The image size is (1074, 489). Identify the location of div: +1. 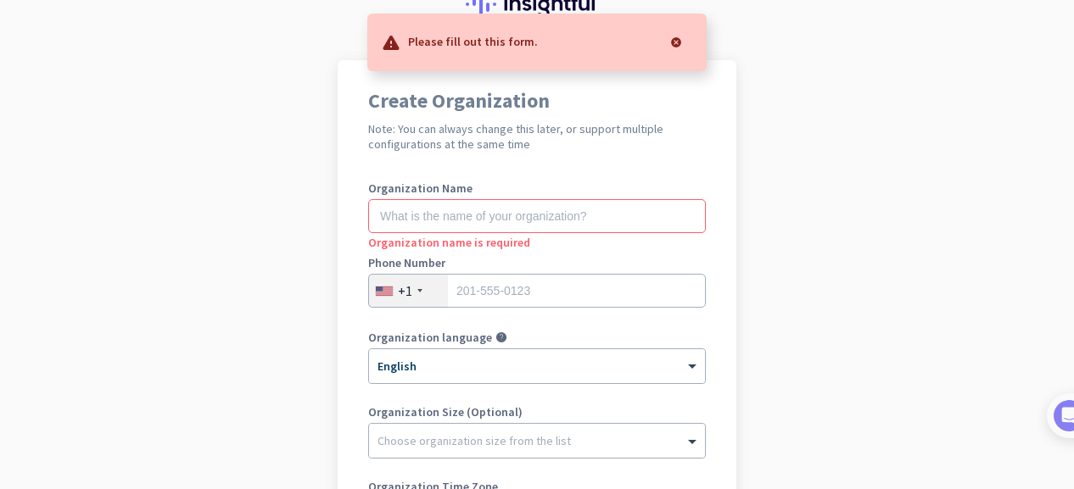
(405, 291).